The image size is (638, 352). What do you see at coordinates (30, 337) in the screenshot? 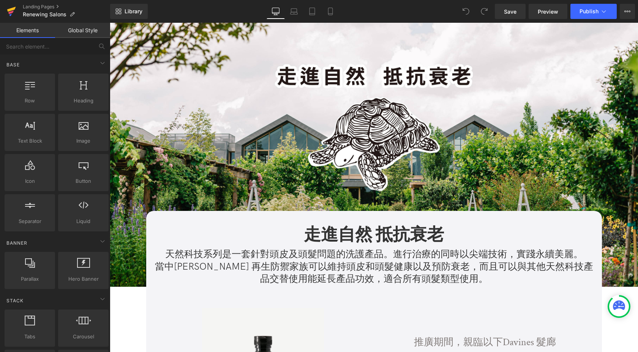
I see `span: Tabs` at bounding box center [30, 337].